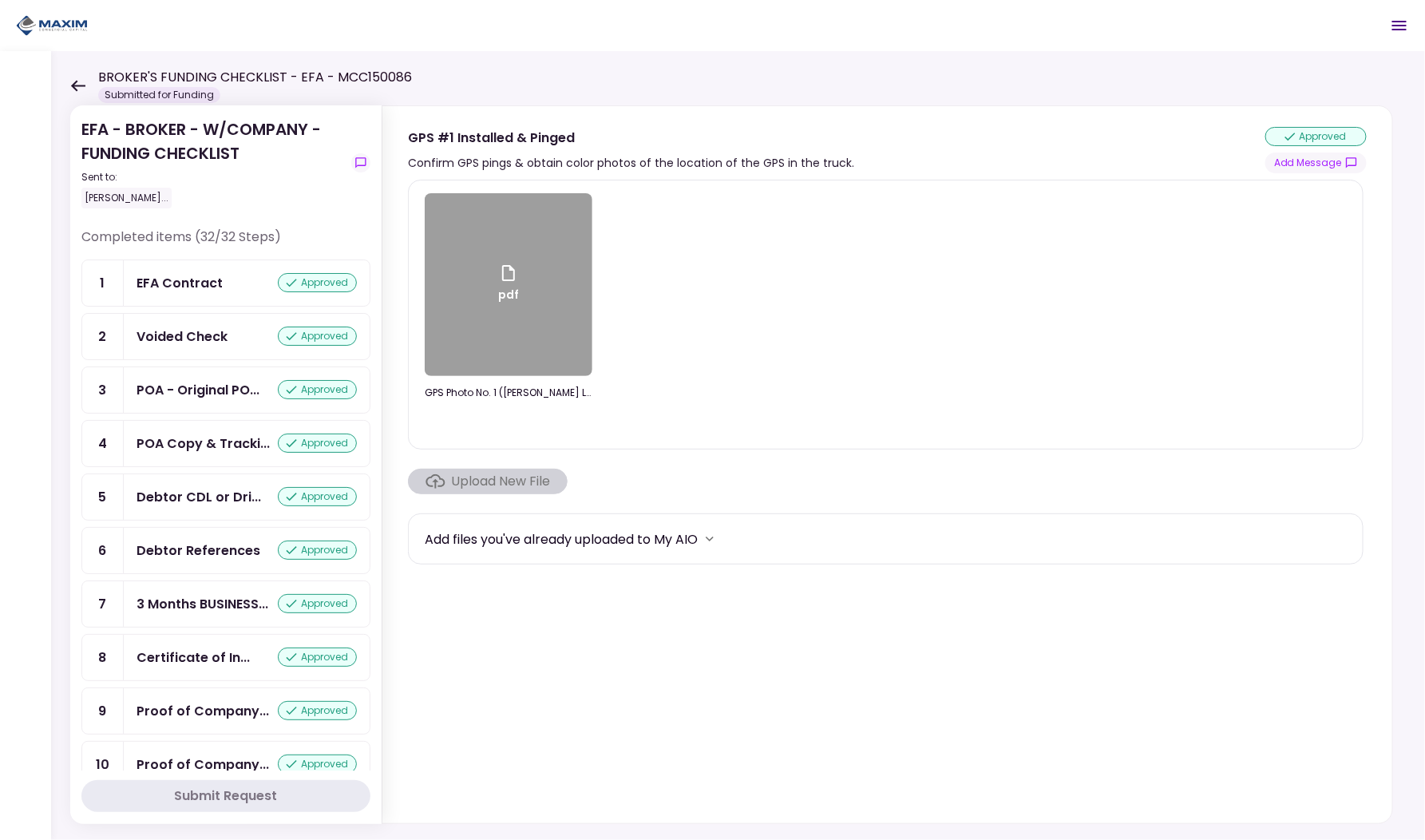  What do you see at coordinates (203, 710) in the screenshot?
I see `div: Proof of Company Ownership` at bounding box center [203, 710].